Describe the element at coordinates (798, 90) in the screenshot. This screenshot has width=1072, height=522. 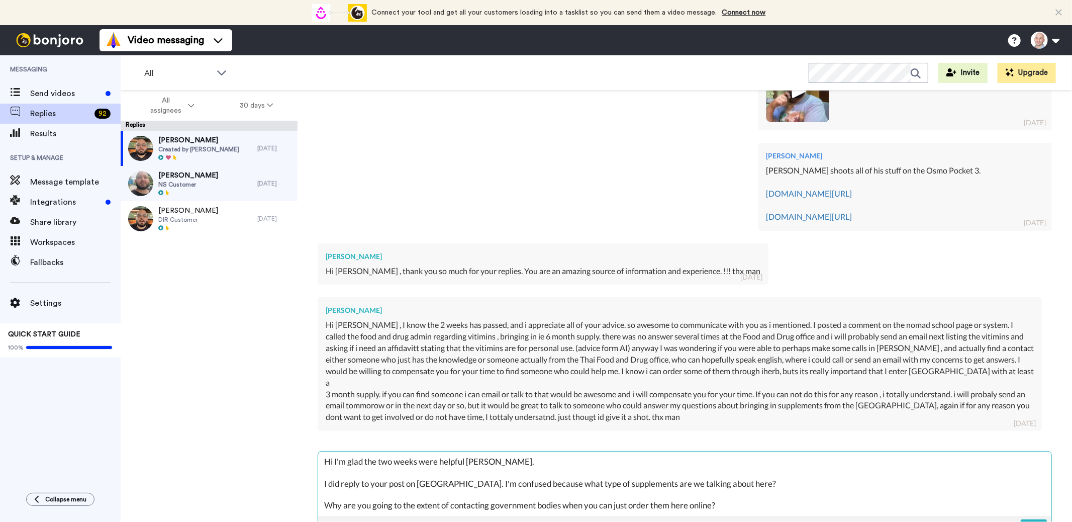
I see `img: ic_play_thick.png` at that location.